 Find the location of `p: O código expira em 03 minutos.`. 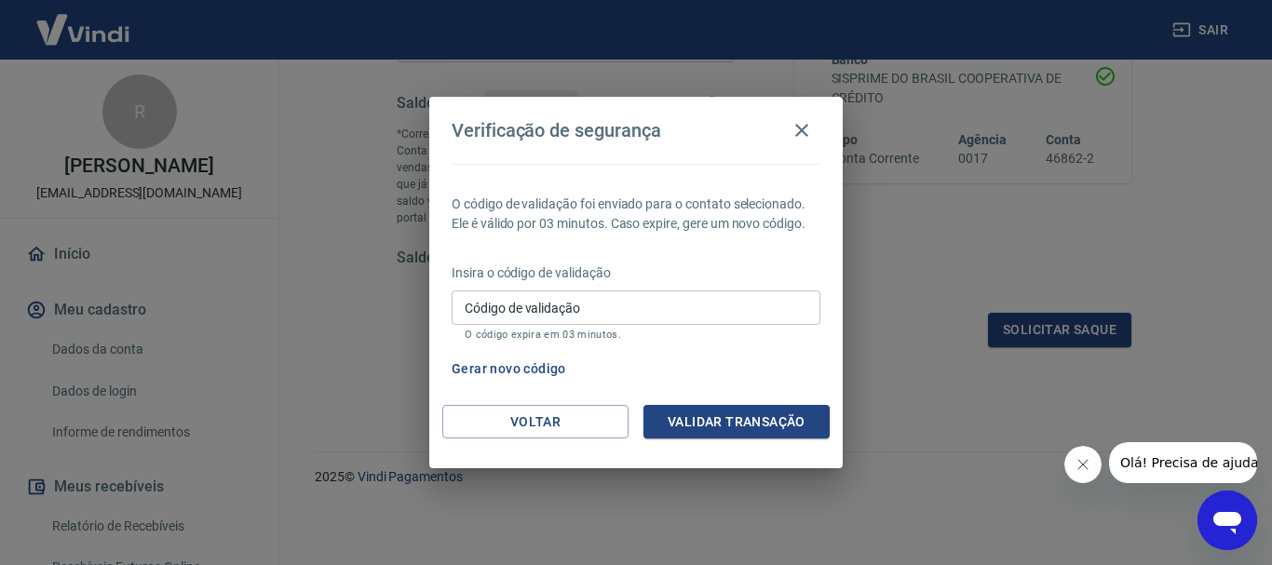

p: O código expira em 03 minutos. is located at coordinates (636, 334).